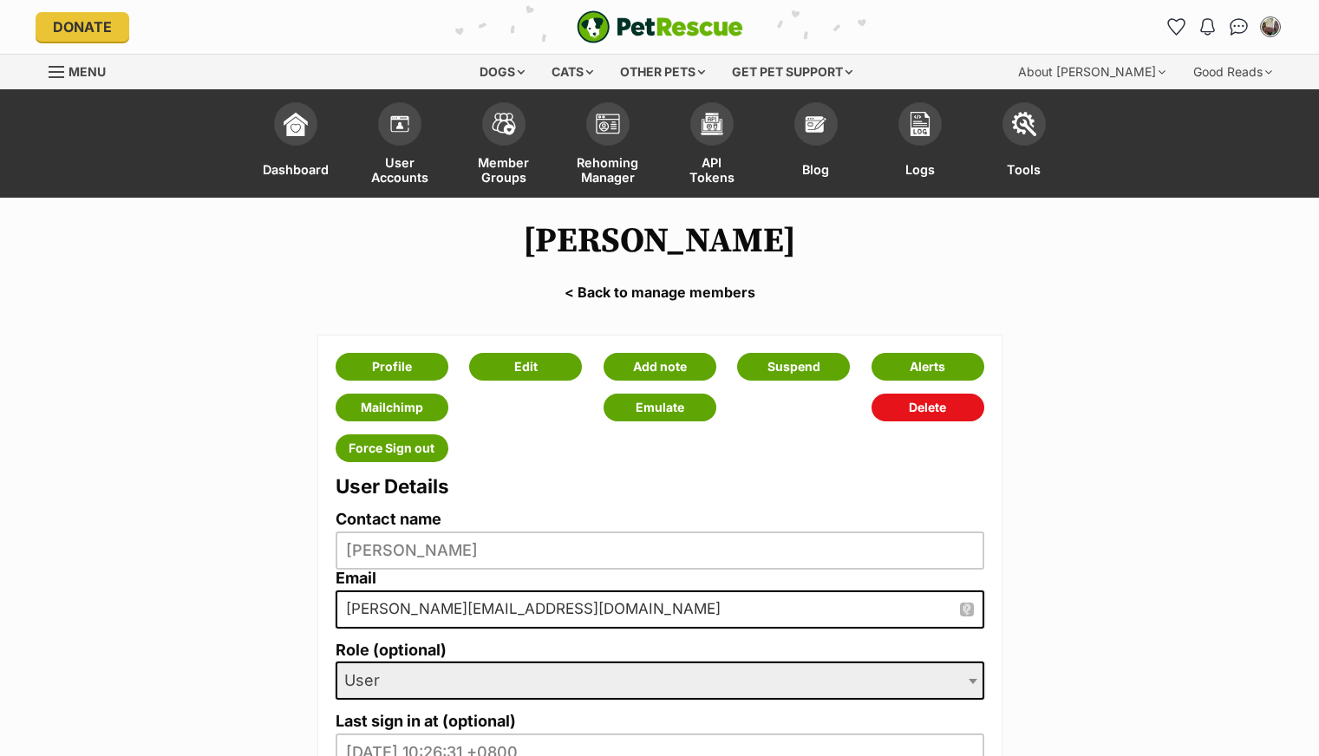 The width and height of the screenshot is (1319, 756). I want to click on img: logs-icon-5bf4c29380941ae54b88474b1138927238aebebbc450bc62c8517511492d5a22.svg, so click(920, 124).